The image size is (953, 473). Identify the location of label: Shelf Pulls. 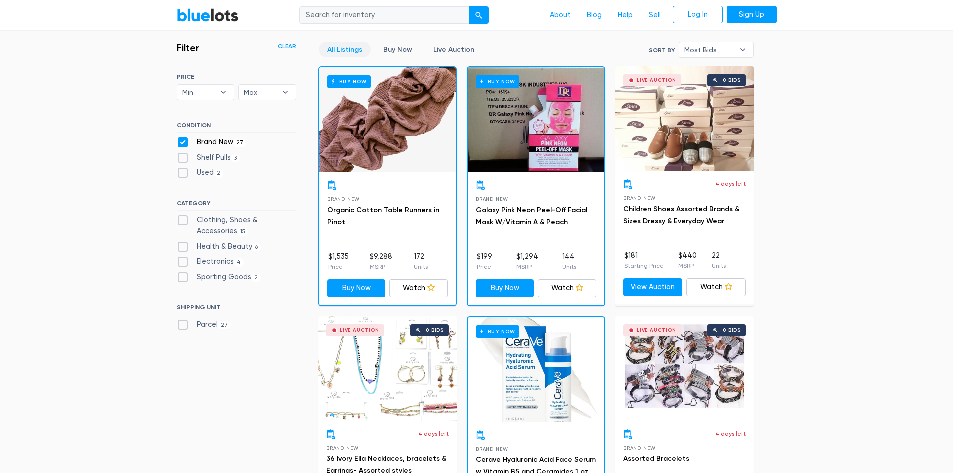
(208, 158).